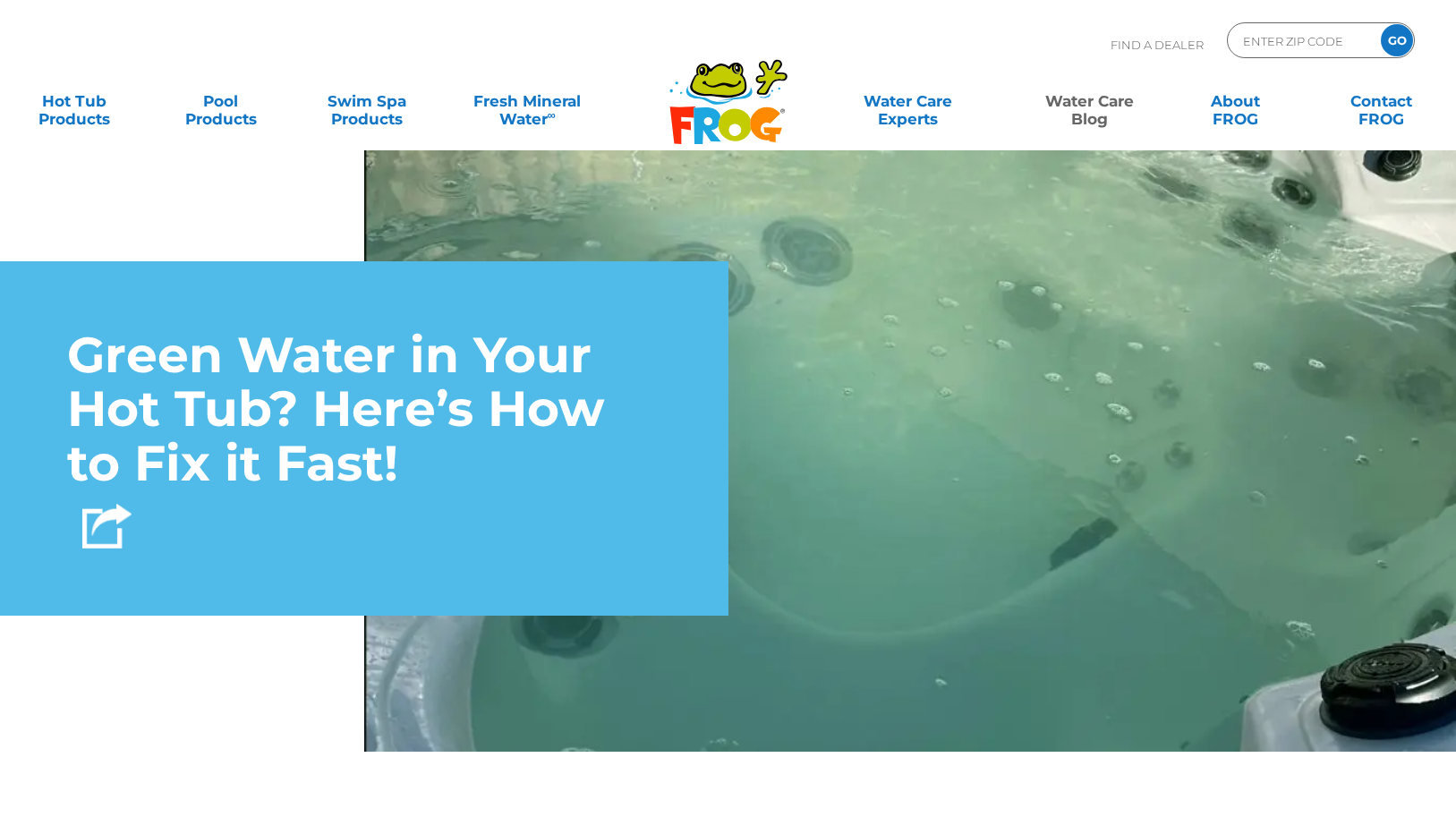  I want to click on a: Water CareBlog, so click(1089, 101).